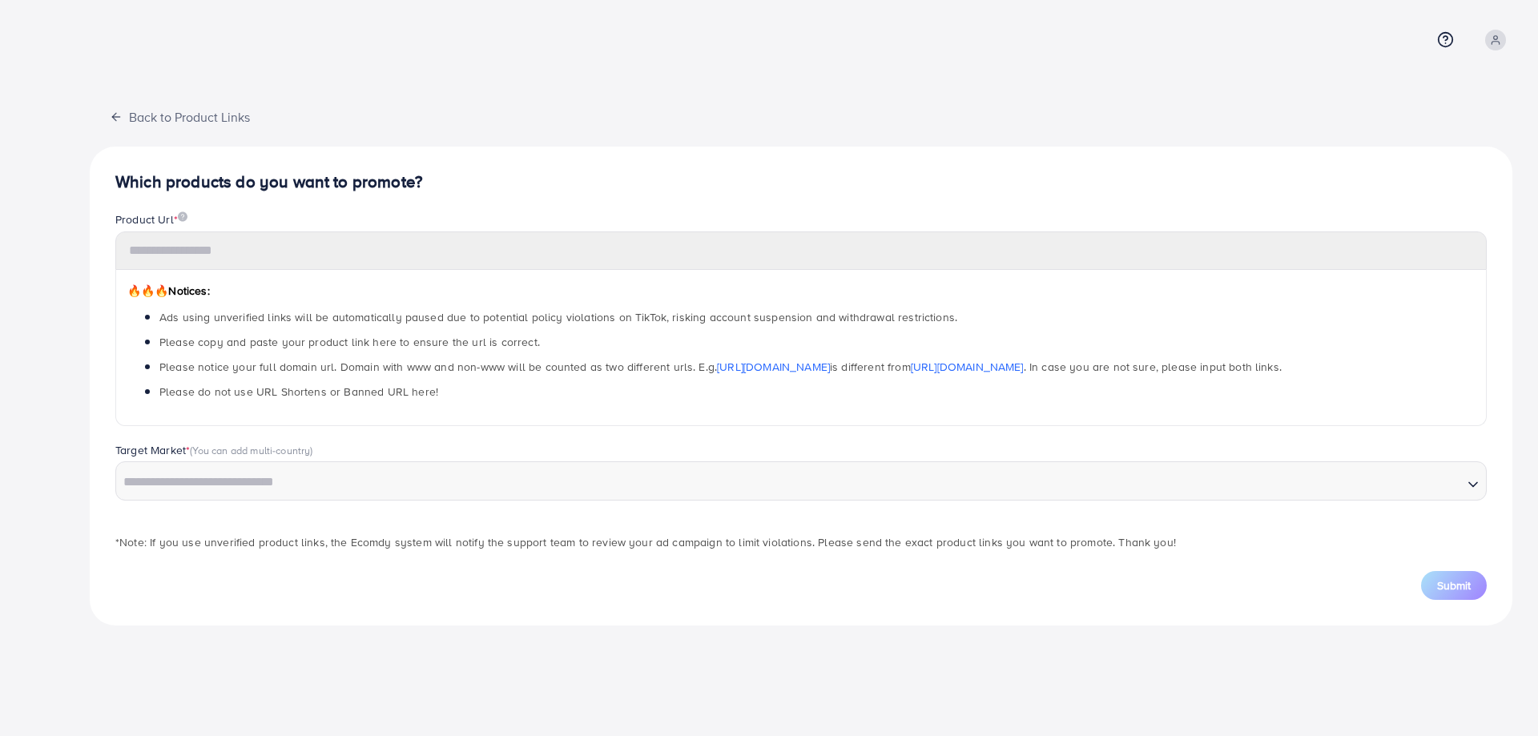  What do you see at coordinates (720, 367) in the screenshot?
I see `span: Please notice your full domain url. Domain with www and non-www will be counted as two different ...` at bounding box center [720, 367].